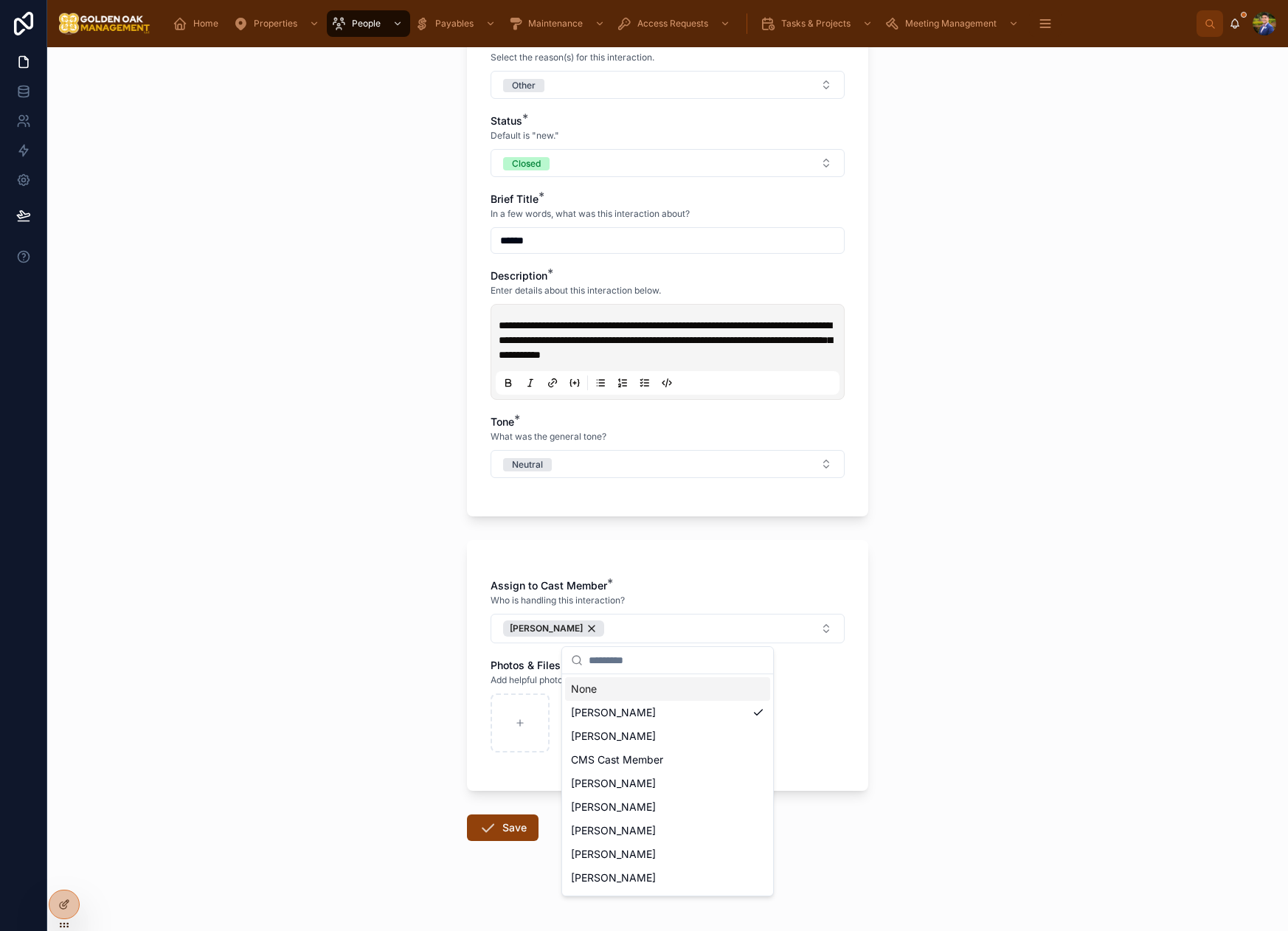  What do you see at coordinates (524, 85) in the screenshot?
I see `div: Other` at bounding box center [524, 85].